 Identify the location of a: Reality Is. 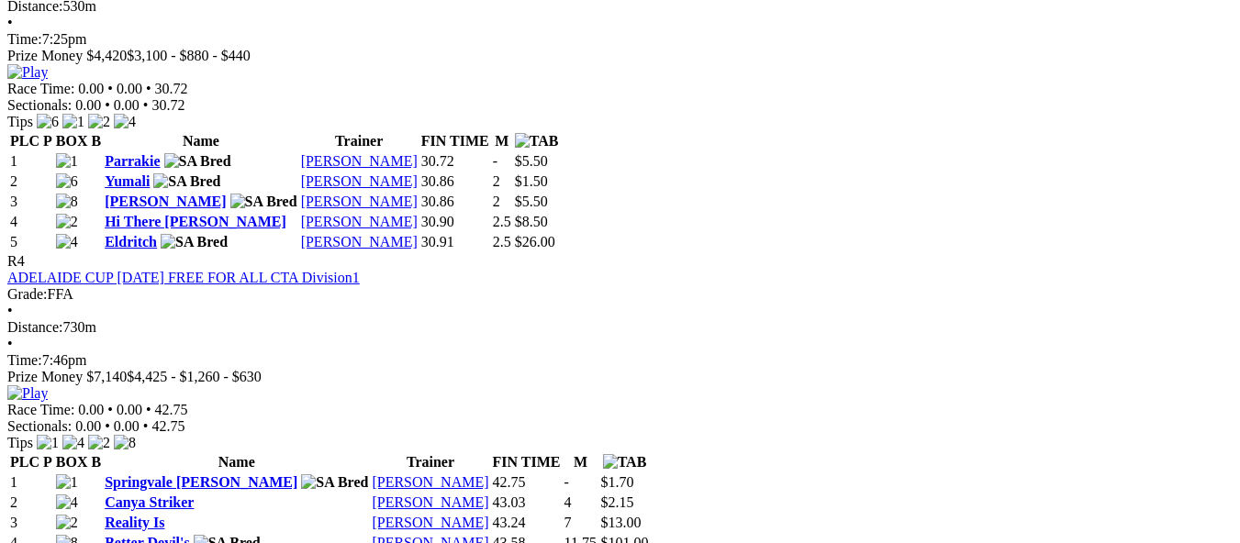
(134, 522).